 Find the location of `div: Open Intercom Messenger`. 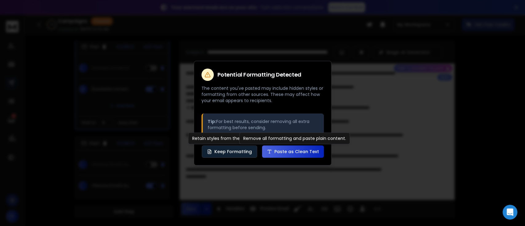

div: Open Intercom Messenger is located at coordinates (510, 212).